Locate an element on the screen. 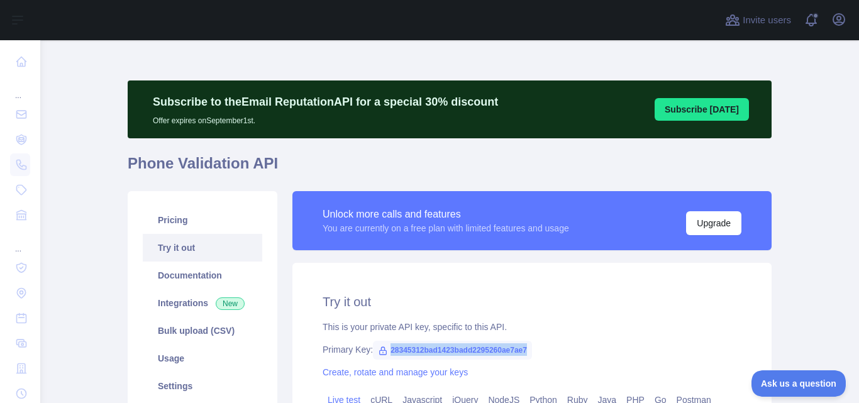 Image resolution: width=859 pixels, height=403 pixels. span: New is located at coordinates (230, 304).